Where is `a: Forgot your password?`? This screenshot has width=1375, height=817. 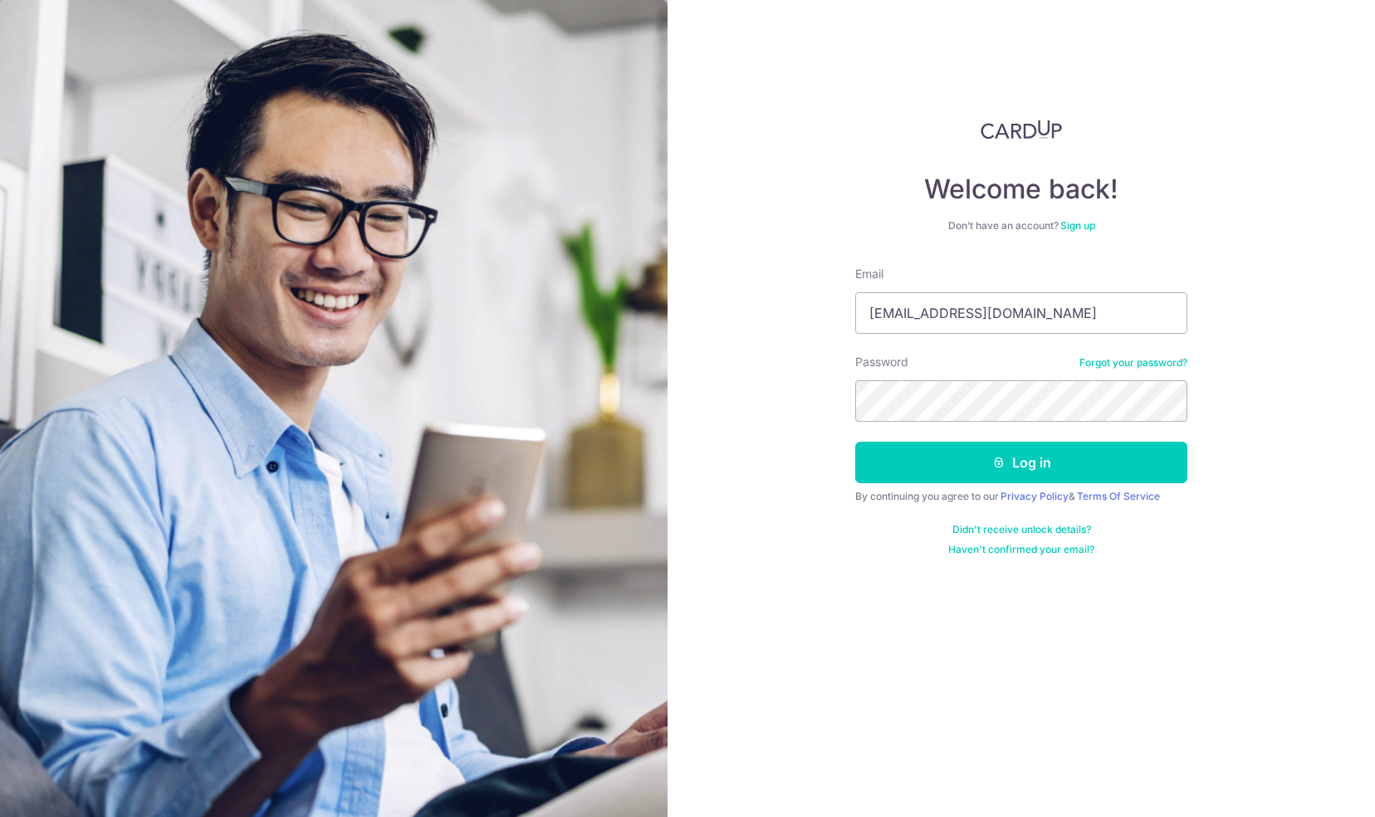 a: Forgot your password? is located at coordinates (1133, 363).